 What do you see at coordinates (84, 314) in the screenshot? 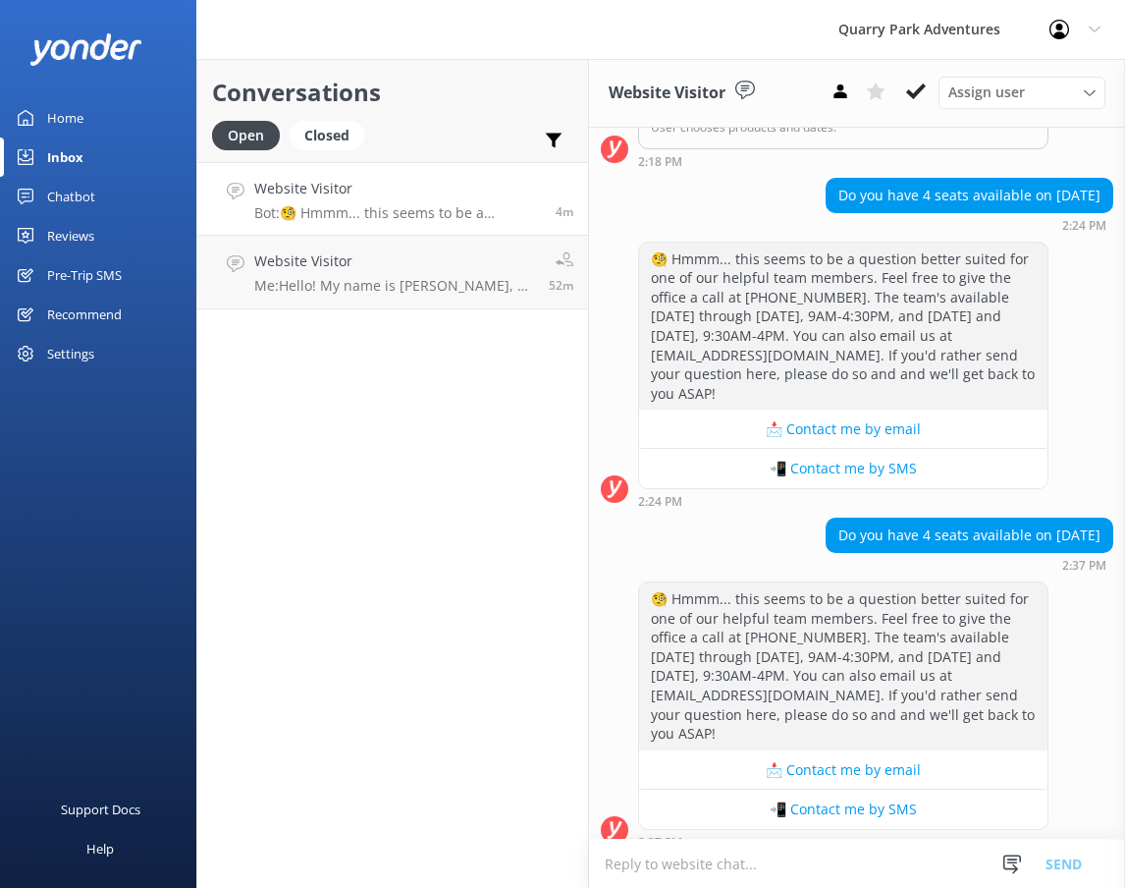
I see `div: Recommend` at bounding box center [84, 314].